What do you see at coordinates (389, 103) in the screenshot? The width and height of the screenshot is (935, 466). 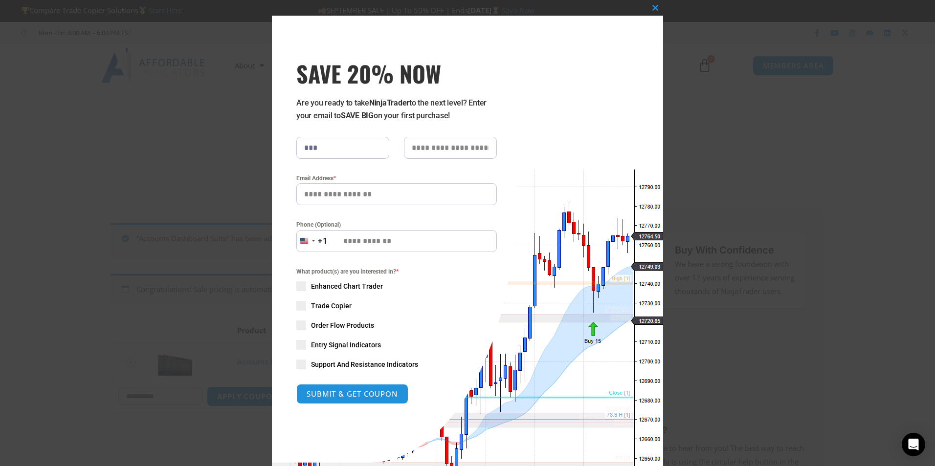 I see `strong: NinjaTrader` at bounding box center [389, 103].